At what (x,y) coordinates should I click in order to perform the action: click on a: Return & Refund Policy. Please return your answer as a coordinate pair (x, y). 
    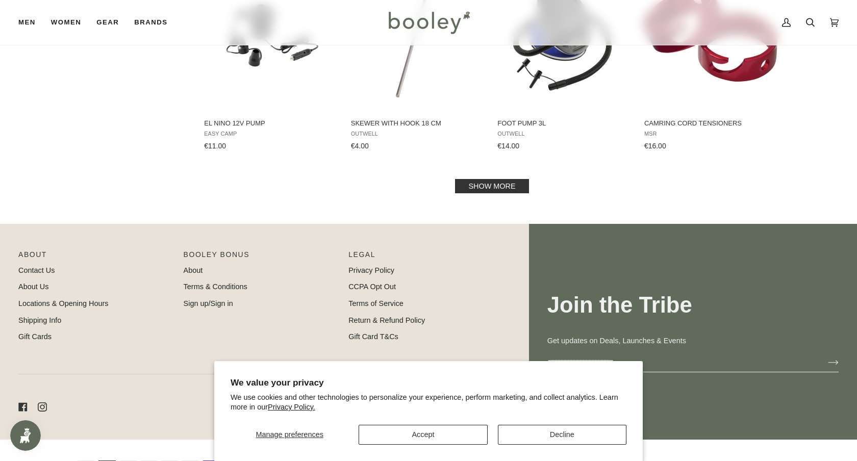
    Looking at the image, I should click on (387, 320).